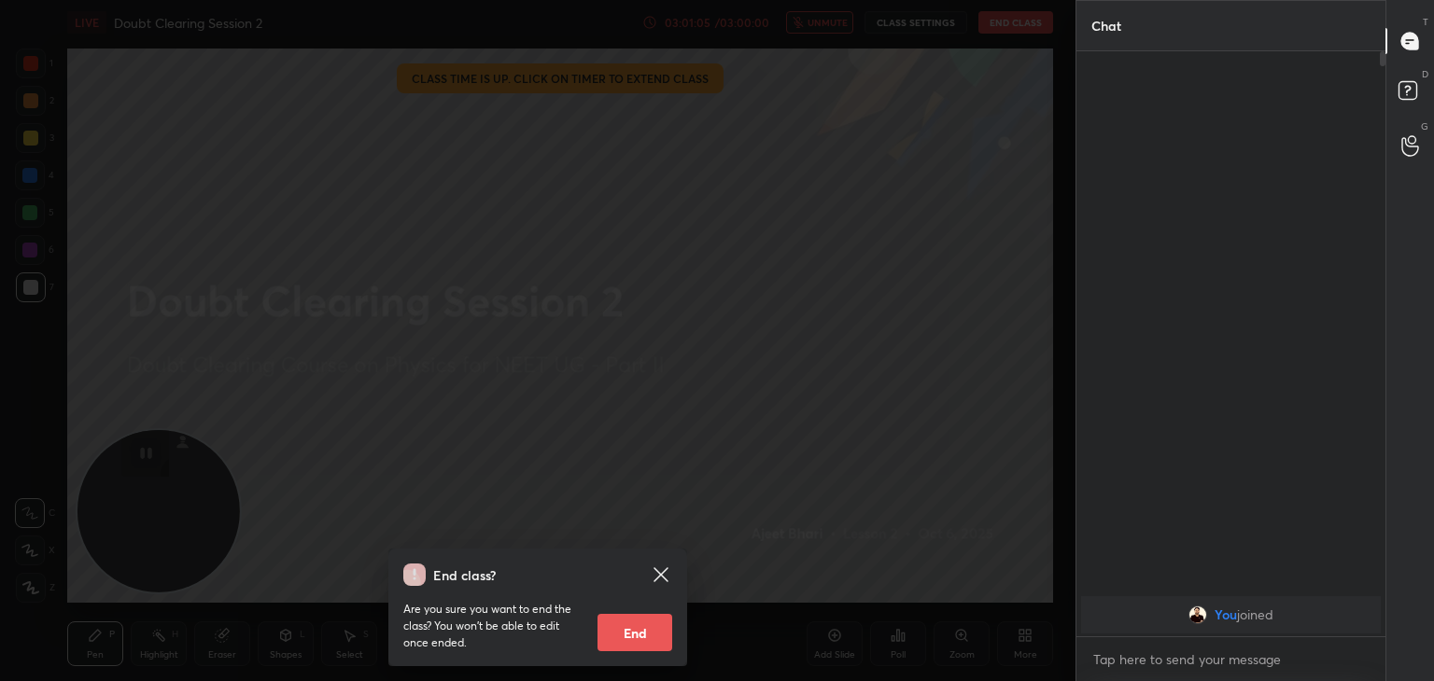 Image resolution: width=1434 pixels, height=681 pixels. I want to click on h4: End class?, so click(464, 575).